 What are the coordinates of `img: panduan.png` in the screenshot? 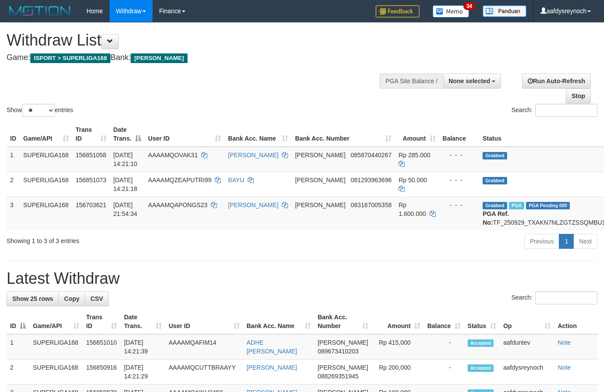 It's located at (504, 11).